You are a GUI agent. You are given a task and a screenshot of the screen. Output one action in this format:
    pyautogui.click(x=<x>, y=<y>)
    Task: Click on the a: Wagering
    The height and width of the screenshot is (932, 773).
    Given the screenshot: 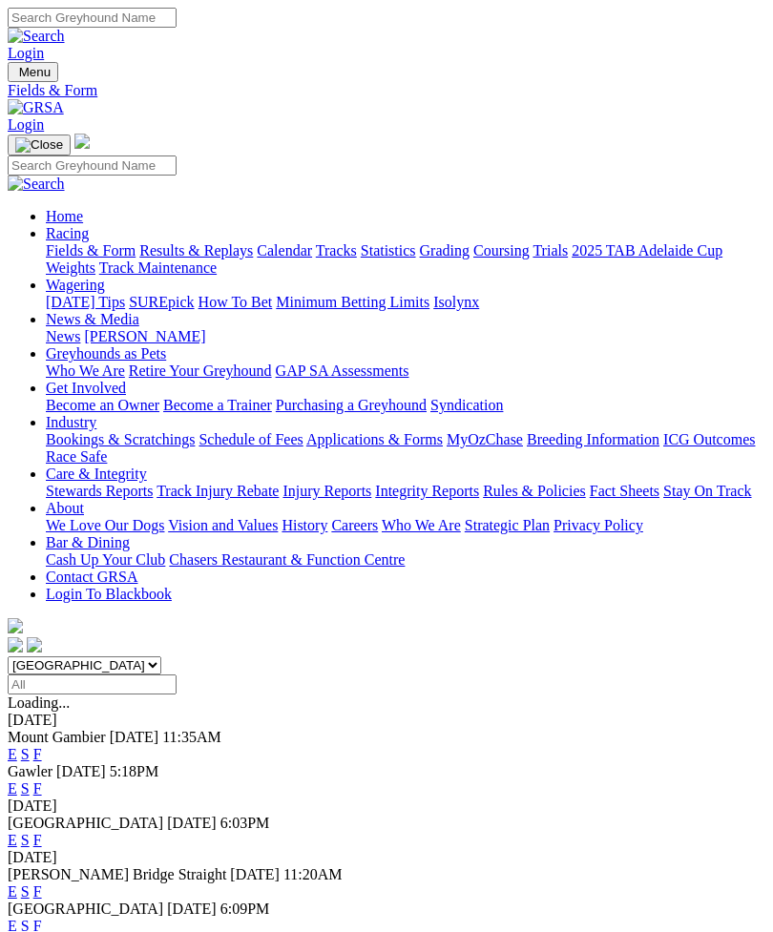 What is the action you would take?
    pyautogui.click(x=75, y=284)
    